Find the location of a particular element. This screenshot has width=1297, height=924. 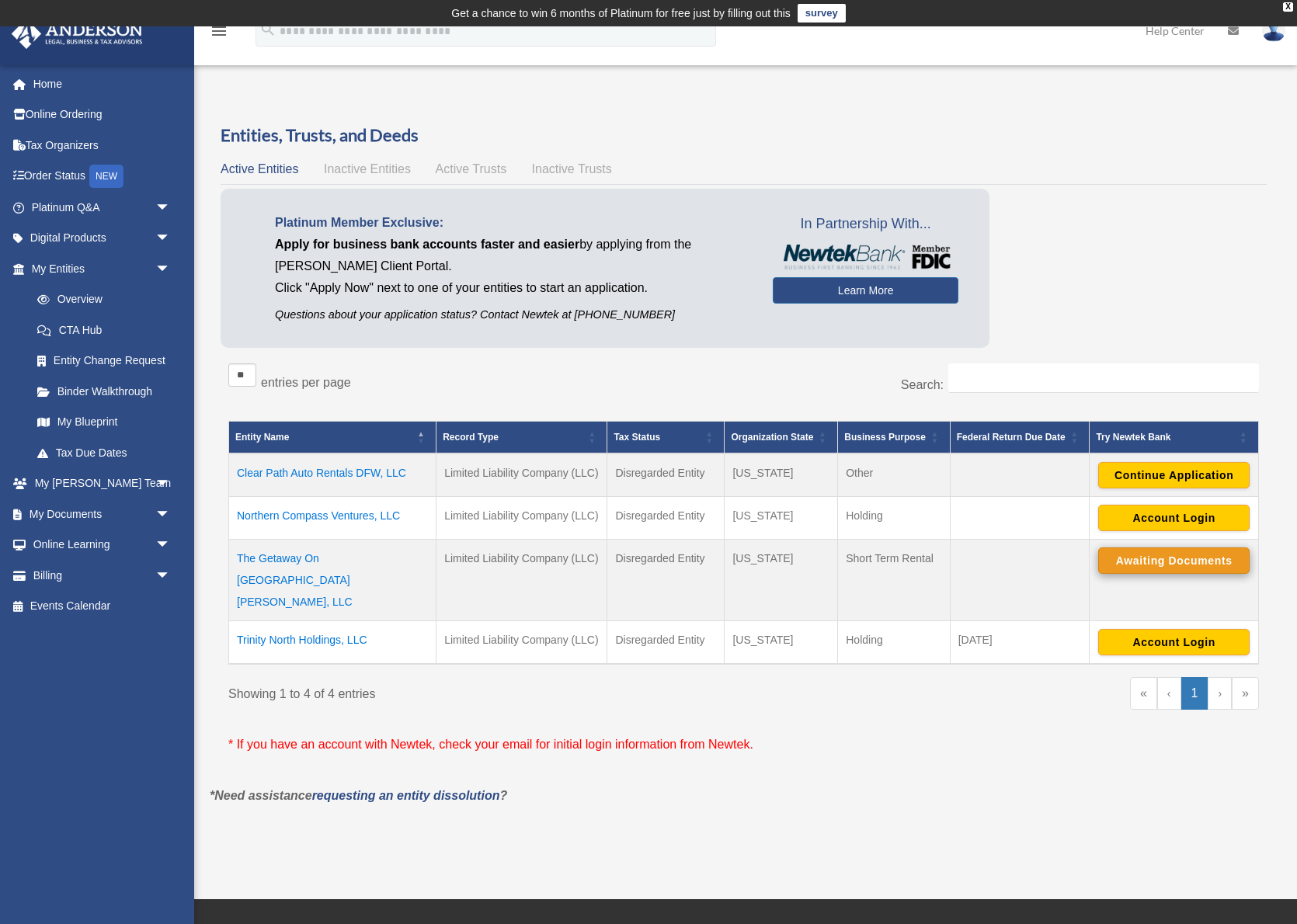

i: search is located at coordinates (267, 30).